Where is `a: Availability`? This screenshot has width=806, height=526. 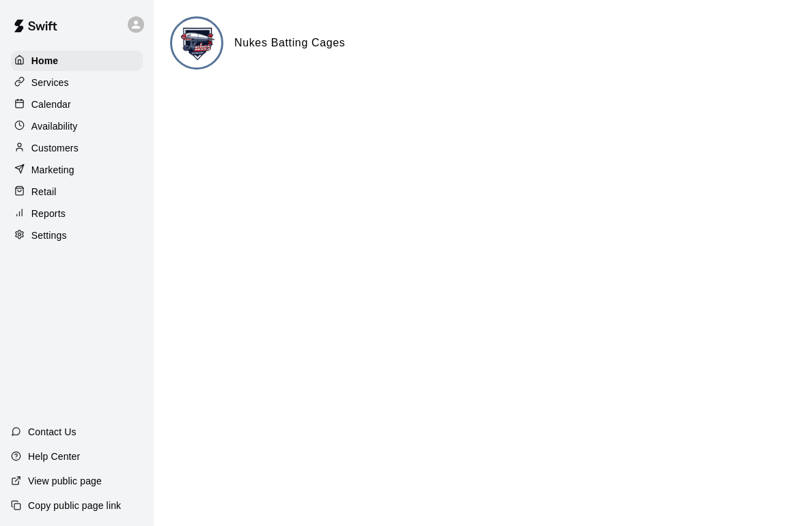 a: Availability is located at coordinates (76, 126).